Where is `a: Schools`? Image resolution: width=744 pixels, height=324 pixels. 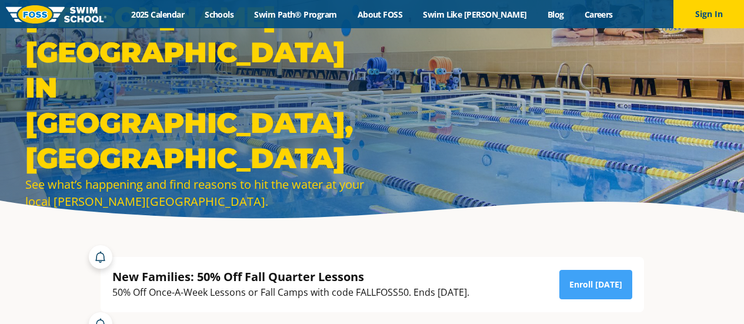 a: Schools is located at coordinates (219, 14).